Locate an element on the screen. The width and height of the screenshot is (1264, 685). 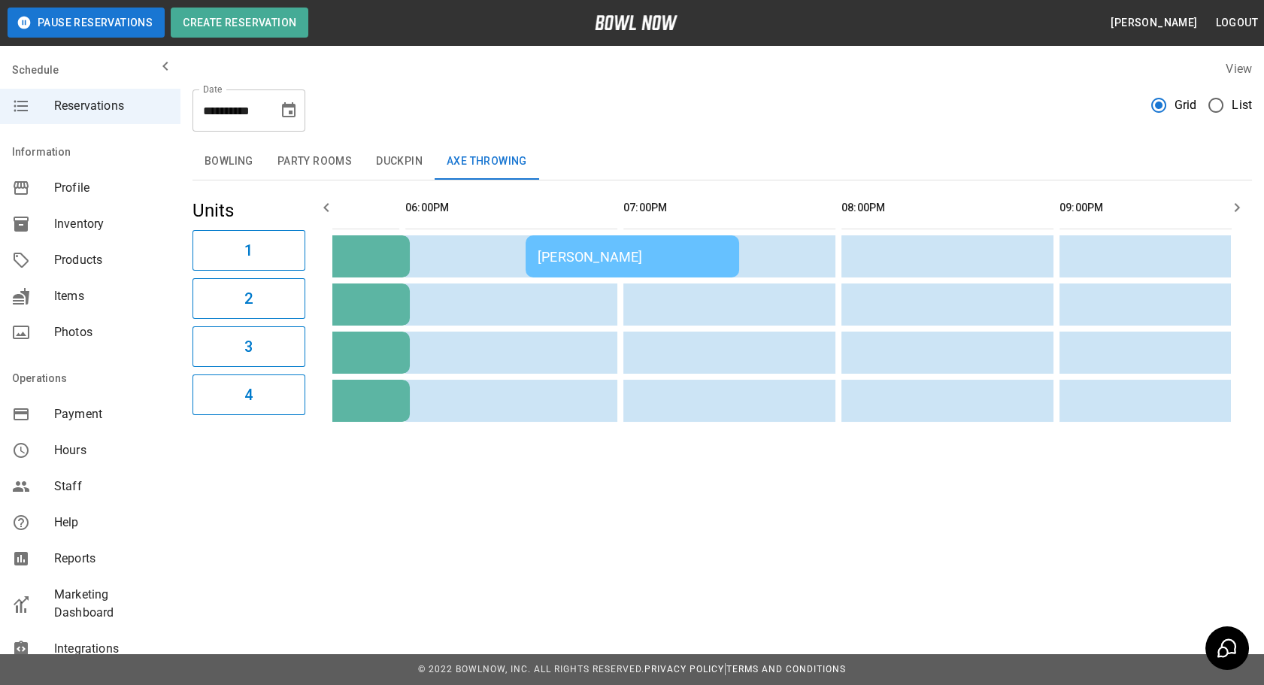
span: Payment is located at coordinates (111, 414).